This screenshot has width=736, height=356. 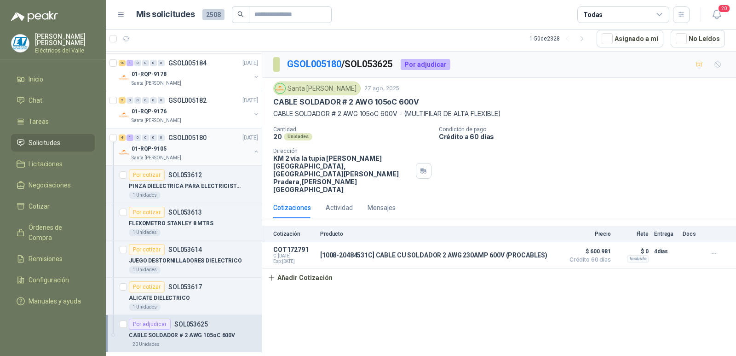 I want to click on a: Inicio, so click(x=53, y=79).